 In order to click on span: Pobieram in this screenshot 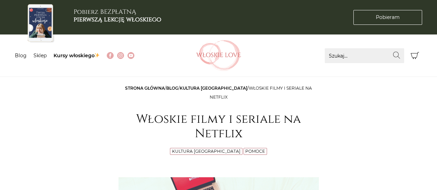, I will do `click(387, 17)`.